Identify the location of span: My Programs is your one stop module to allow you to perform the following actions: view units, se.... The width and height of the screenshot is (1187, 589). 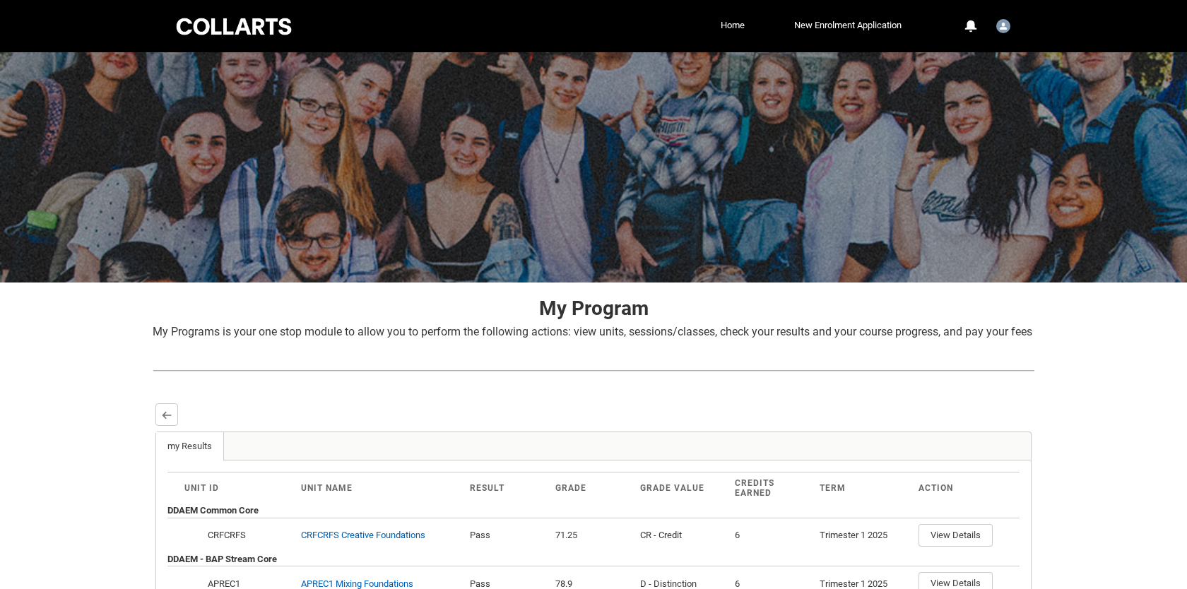
(592, 331).